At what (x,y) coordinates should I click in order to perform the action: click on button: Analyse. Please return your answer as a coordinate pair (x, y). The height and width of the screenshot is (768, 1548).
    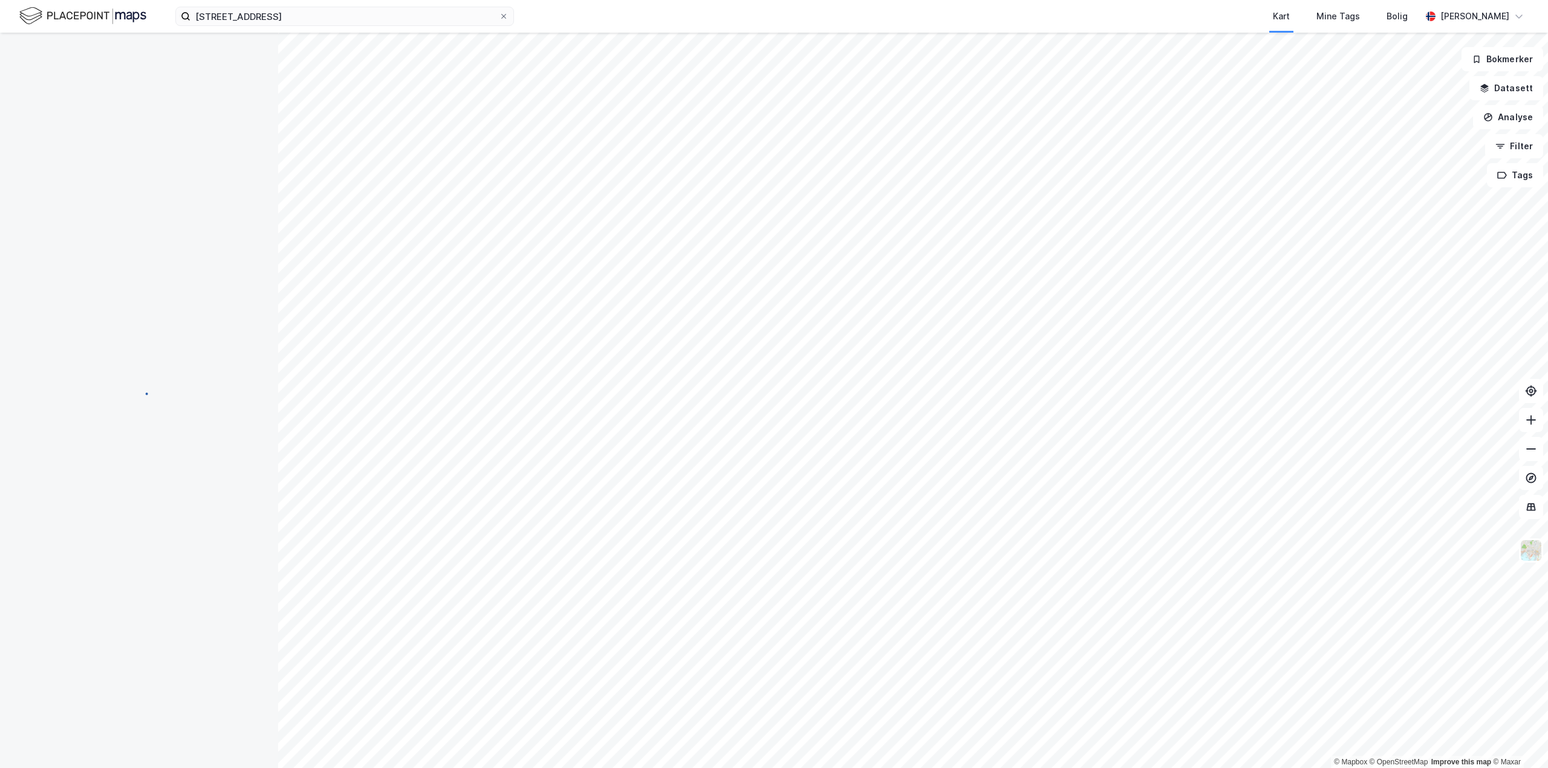
    Looking at the image, I should click on (1508, 117).